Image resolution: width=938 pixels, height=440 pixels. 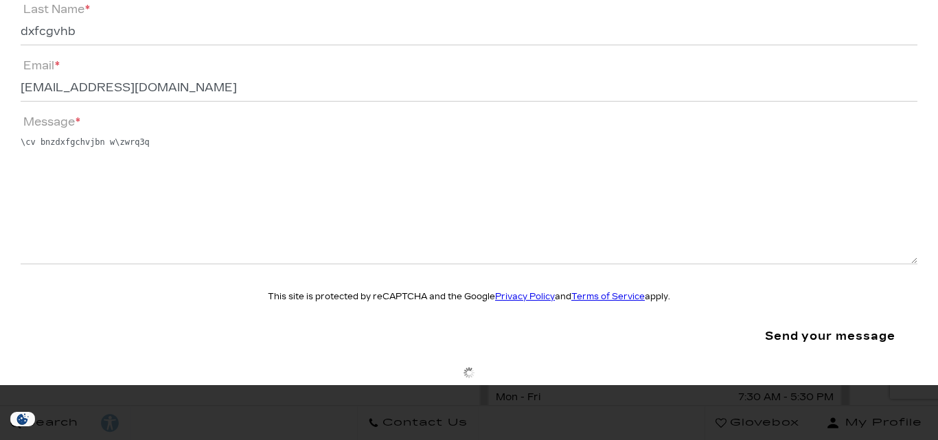 What do you see at coordinates (23, 419) in the screenshot?
I see `section: Click to Open Cookie Consent Modal` at bounding box center [23, 419].